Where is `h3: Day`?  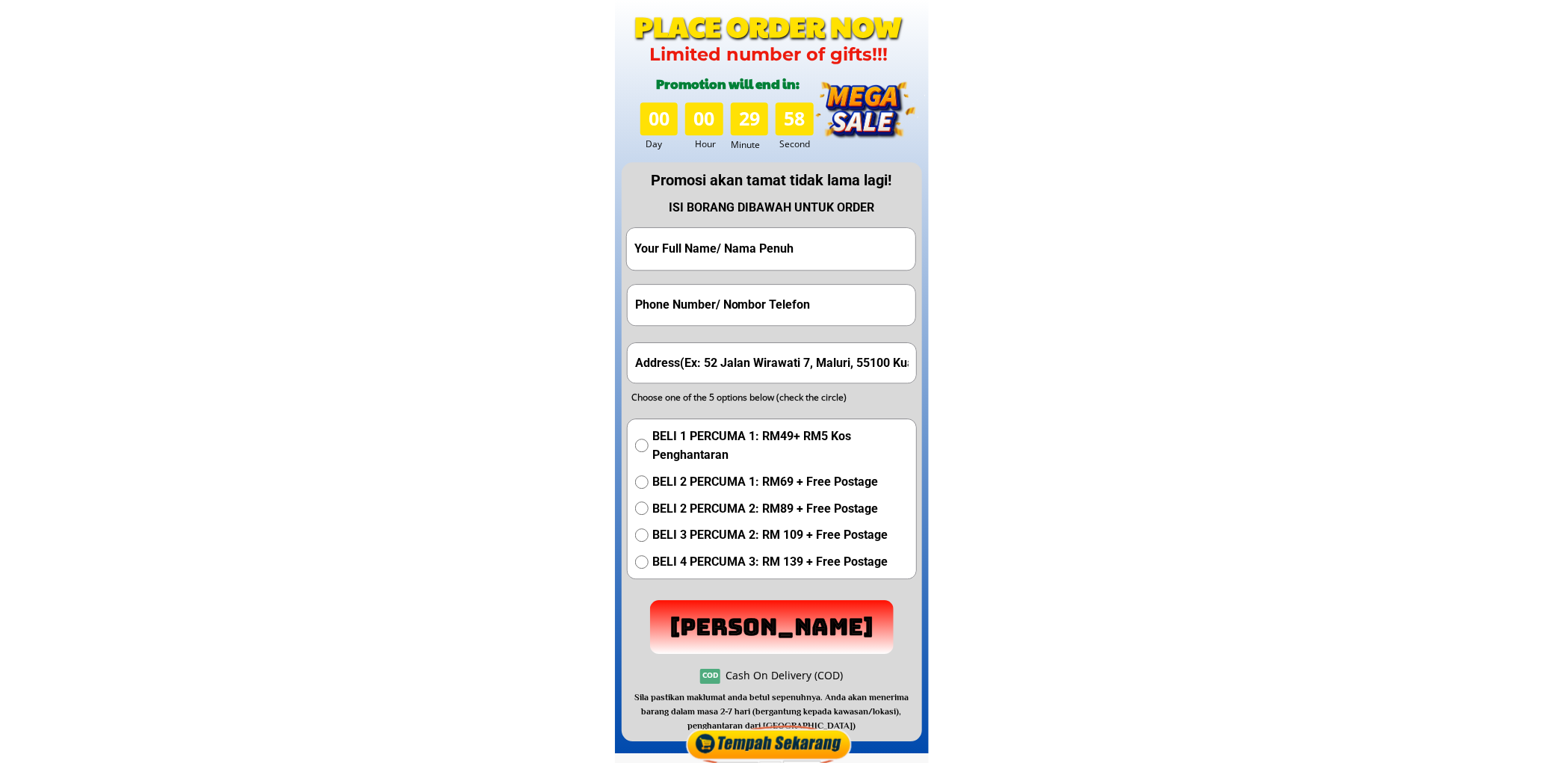
h3: Day is located at coordinates (664, 143).